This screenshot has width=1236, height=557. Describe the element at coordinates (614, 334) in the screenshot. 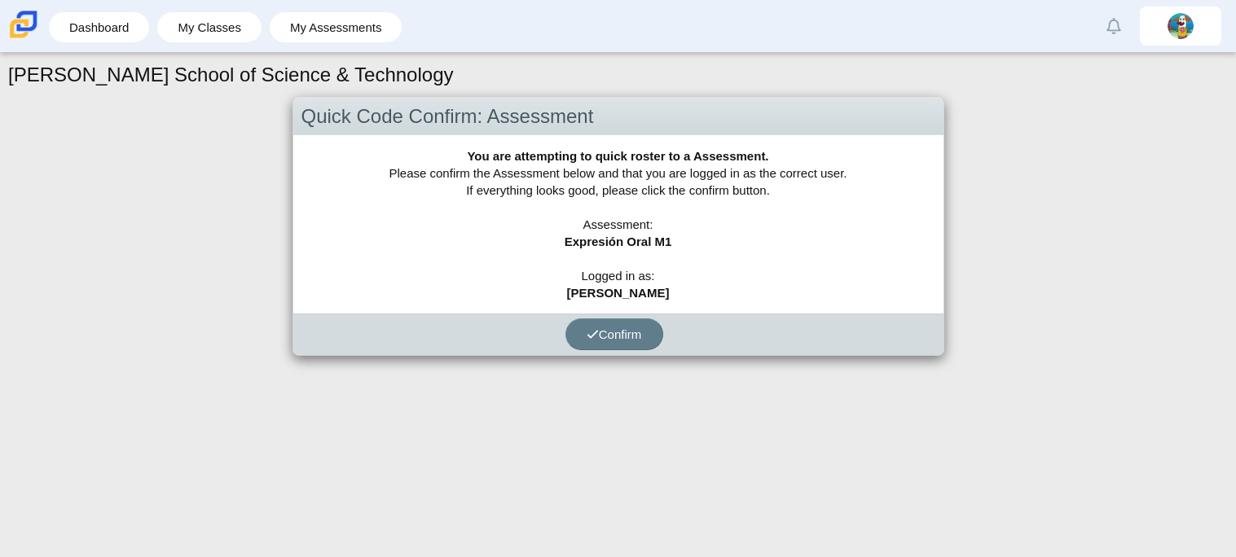

I see `span: Confirm` at that location.